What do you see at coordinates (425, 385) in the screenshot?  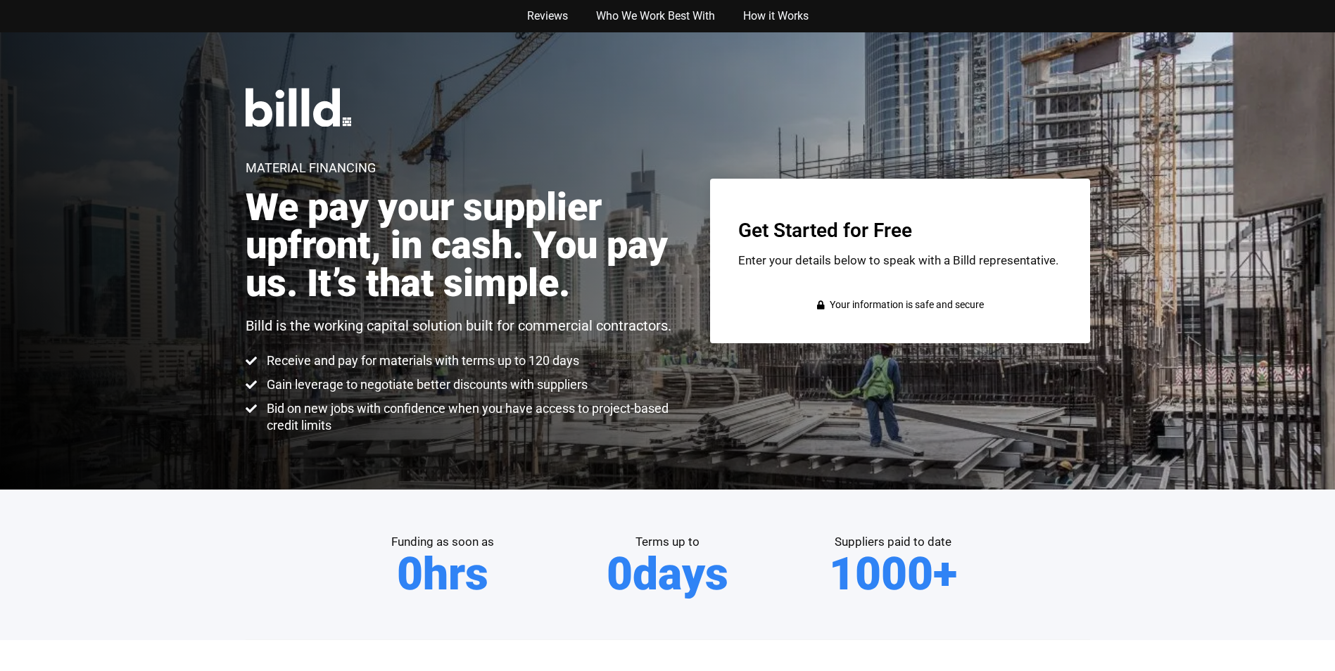 I see `span: Gain leverage to negotiate better discounts with suppliers` at bounding box center [425, 385].